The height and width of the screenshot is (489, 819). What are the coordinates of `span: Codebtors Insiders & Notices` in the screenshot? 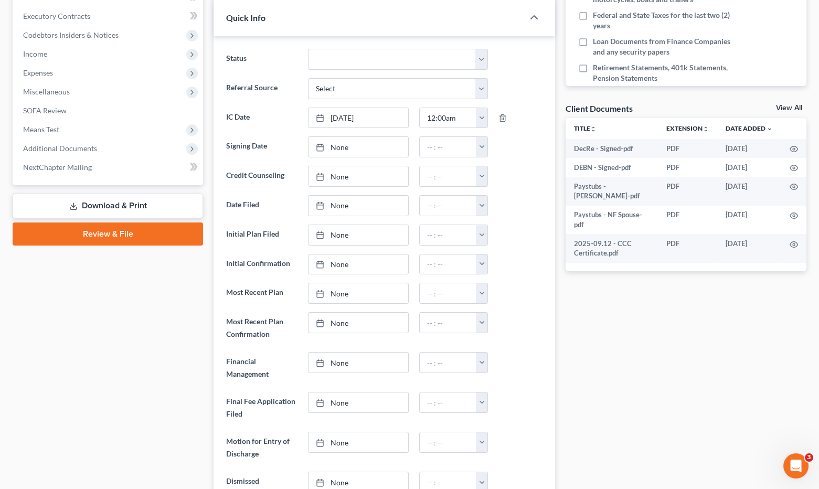 It's located at (71, 35).